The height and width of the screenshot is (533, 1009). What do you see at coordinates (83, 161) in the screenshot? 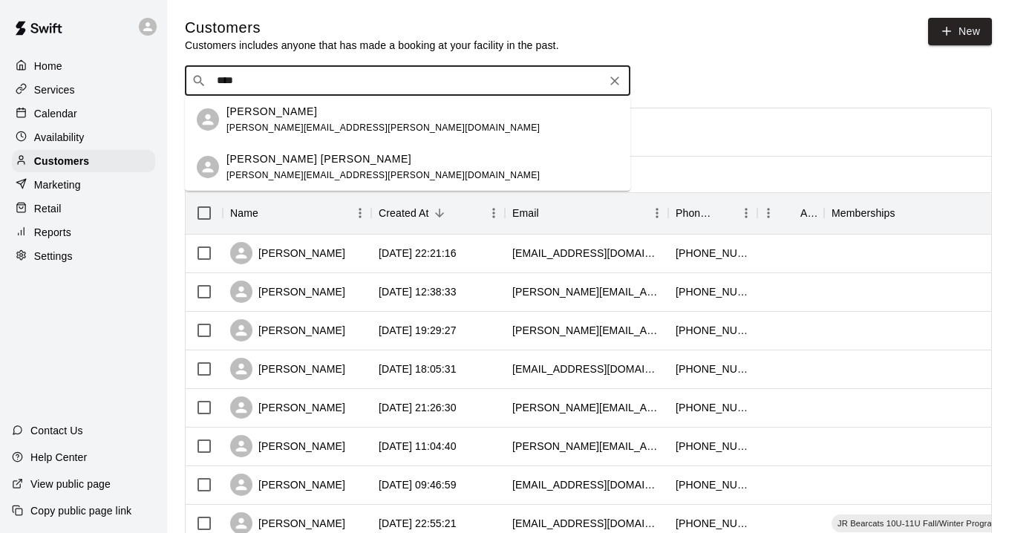
I see `a: Customers` at bounding box center [83, 161].